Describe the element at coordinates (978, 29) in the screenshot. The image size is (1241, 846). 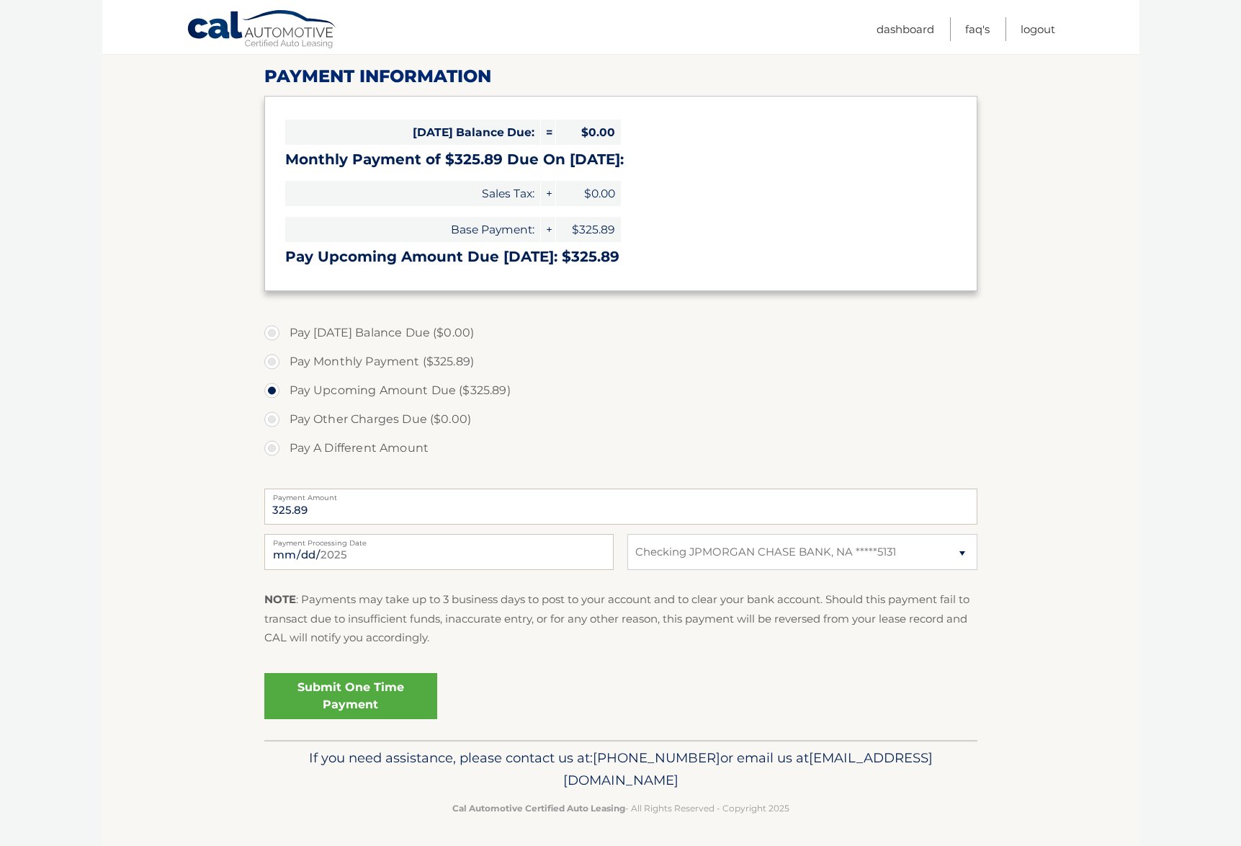
I see `a: FAQ's` at that location.